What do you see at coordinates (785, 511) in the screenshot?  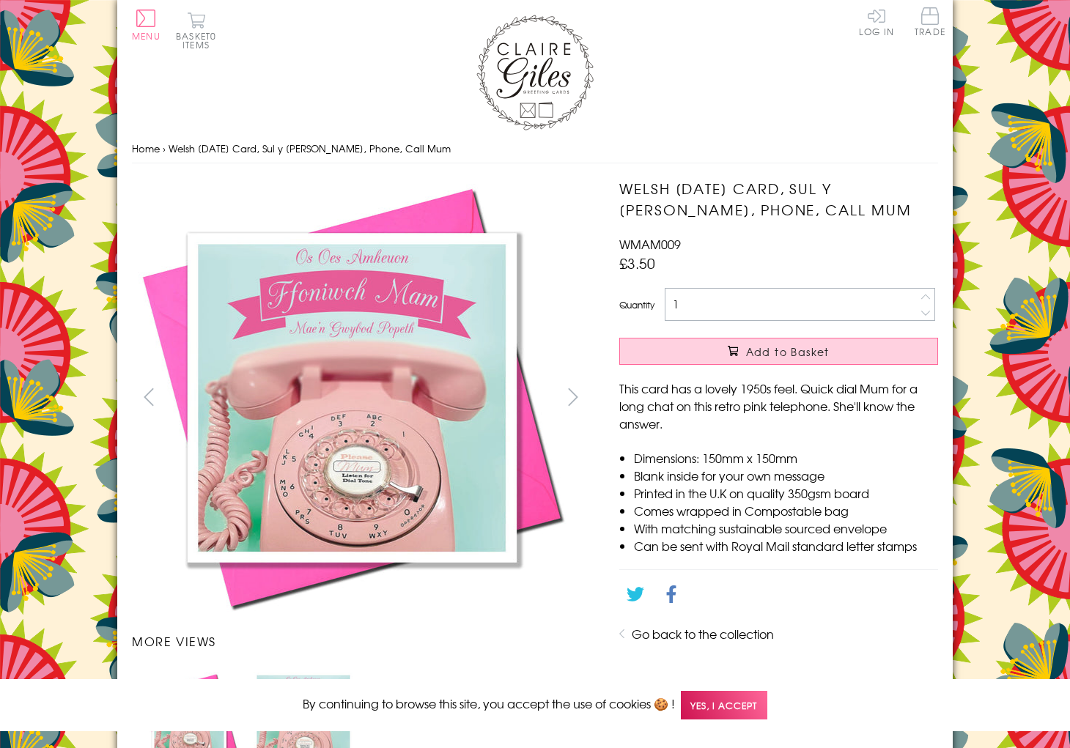 I see `li: Comes wrapped in Compostable bag` at bounding box center [785, 511].